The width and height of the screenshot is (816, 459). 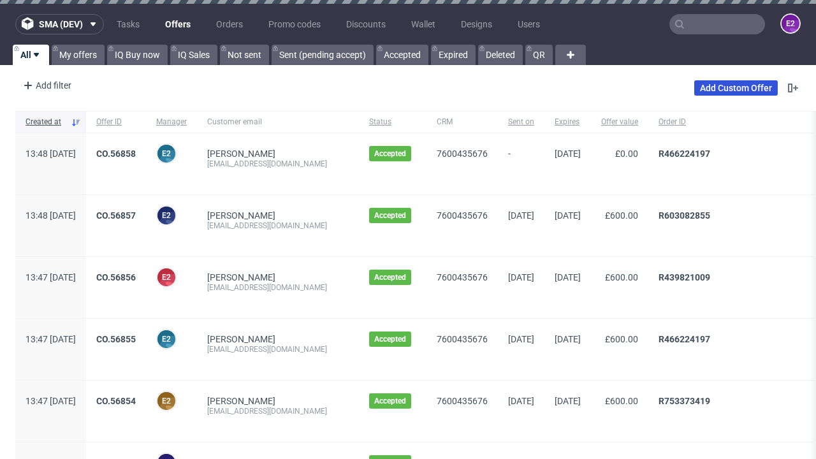 I want to click on span: Status, so click(x=393, y=122).